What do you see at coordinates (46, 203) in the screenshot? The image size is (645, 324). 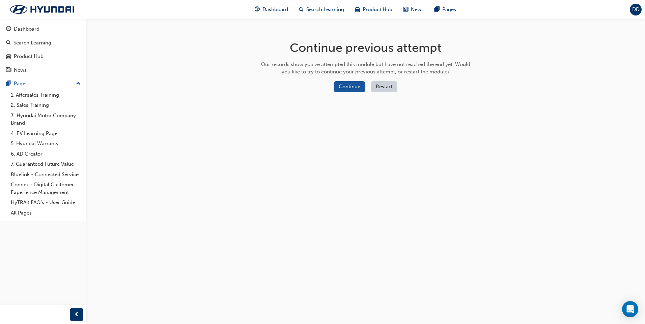 I see `a: HyTRAK FAQ's - User Guide` at bounding box center [46, 203].